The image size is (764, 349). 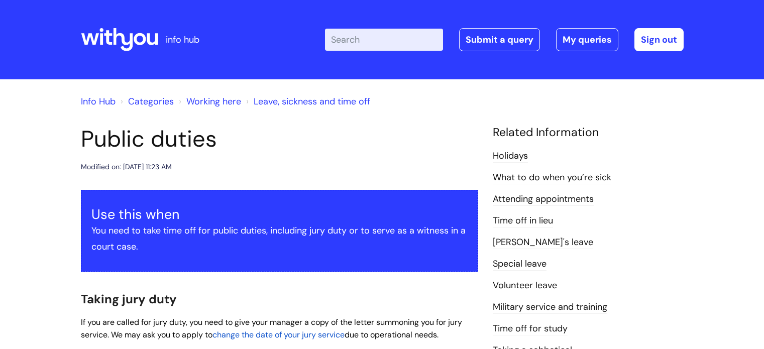 What do you see at coordinates (511, 156) in the screenshot?
I see `a: Holidays` at bounding box center [511, 156].